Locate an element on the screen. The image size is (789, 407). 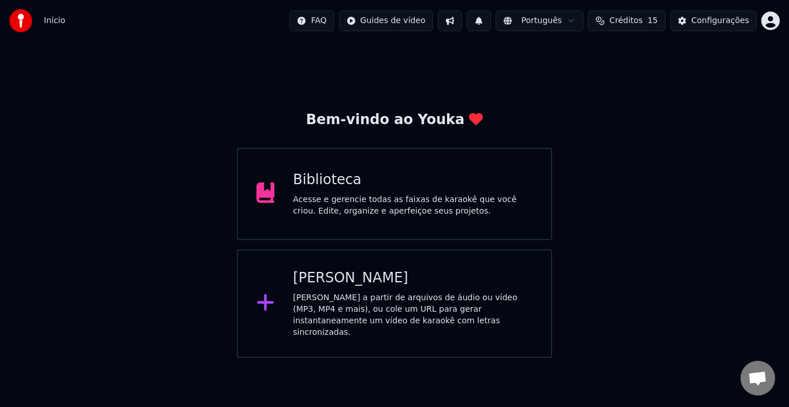
div: Bem-vindo ao Youka is located at coordinates (395, 120).